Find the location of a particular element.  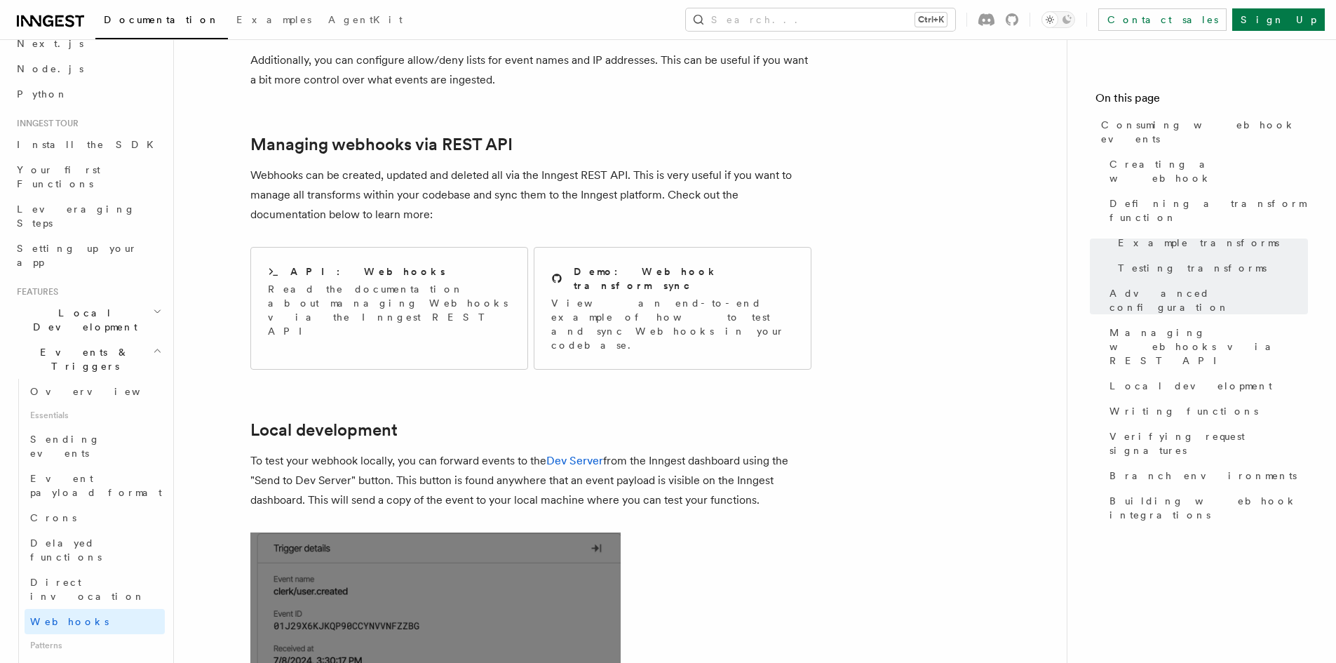

span: Overview is located at coordinates (102, 391).